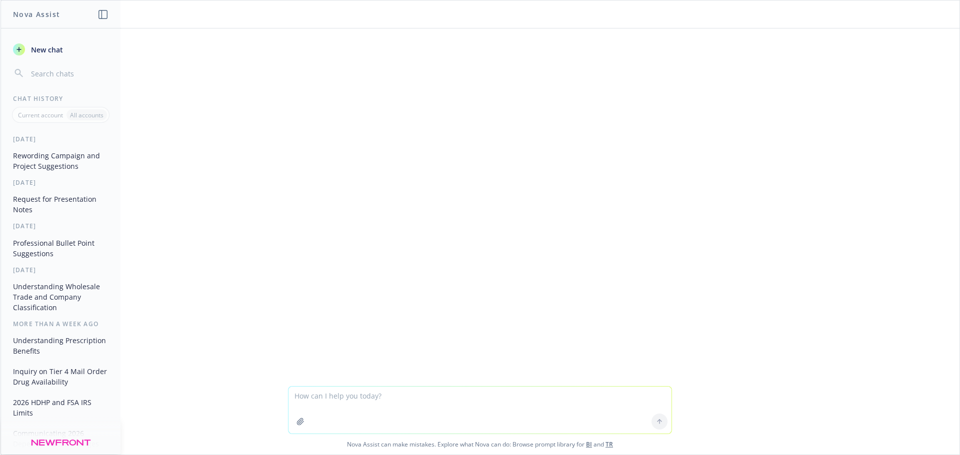 The width and height of the screenshot is (960, 455). Describe the element at coordinates (60, 49) in the screenshot. I see `button: New chat` at that location.